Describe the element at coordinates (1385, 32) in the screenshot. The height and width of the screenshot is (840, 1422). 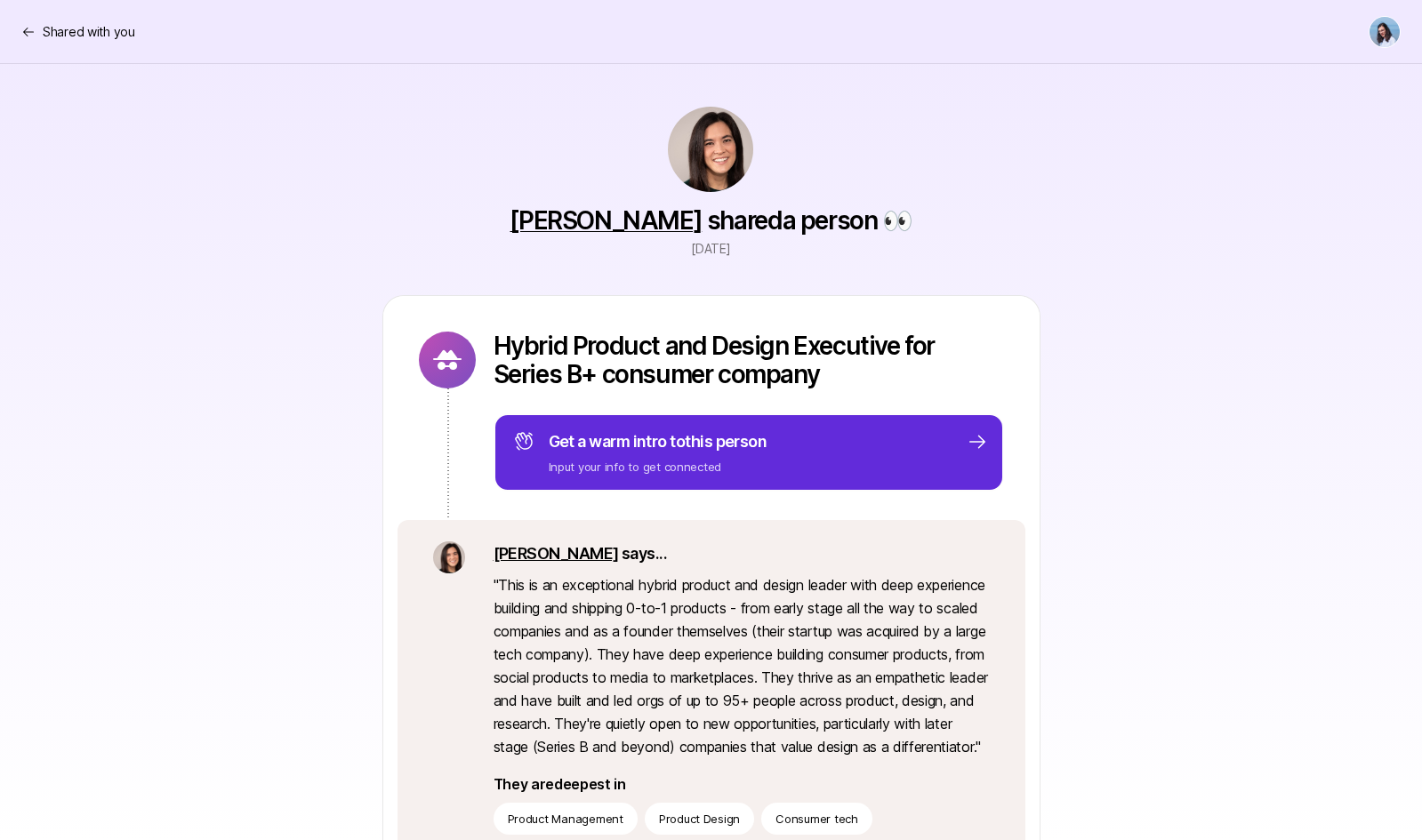
I see `img: Dan Tase` at that location.